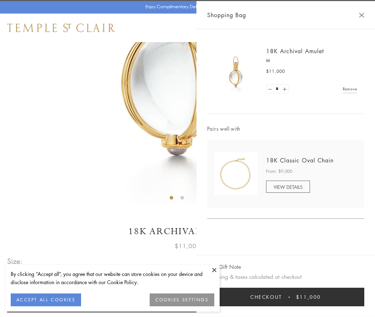  I want to click on img: 18K Archival Amulet, so click(235, 71).